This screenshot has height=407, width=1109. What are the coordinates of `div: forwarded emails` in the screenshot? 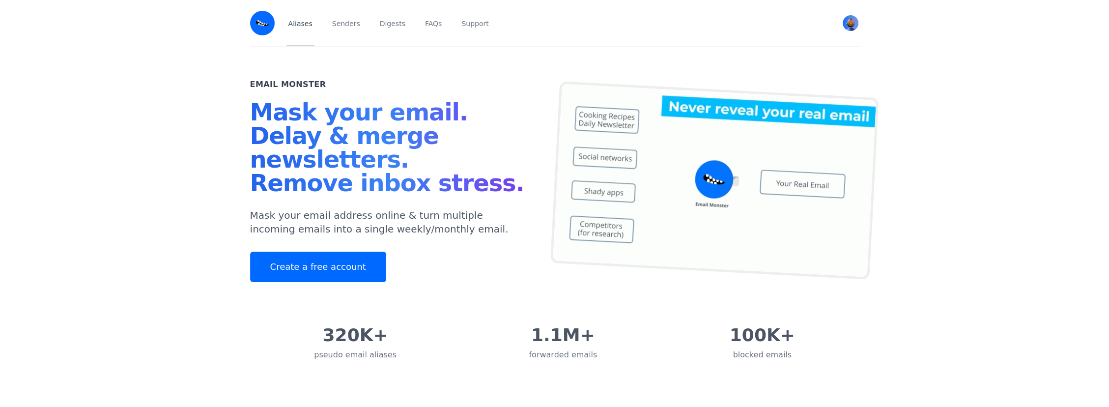 It's located at (563, 355).